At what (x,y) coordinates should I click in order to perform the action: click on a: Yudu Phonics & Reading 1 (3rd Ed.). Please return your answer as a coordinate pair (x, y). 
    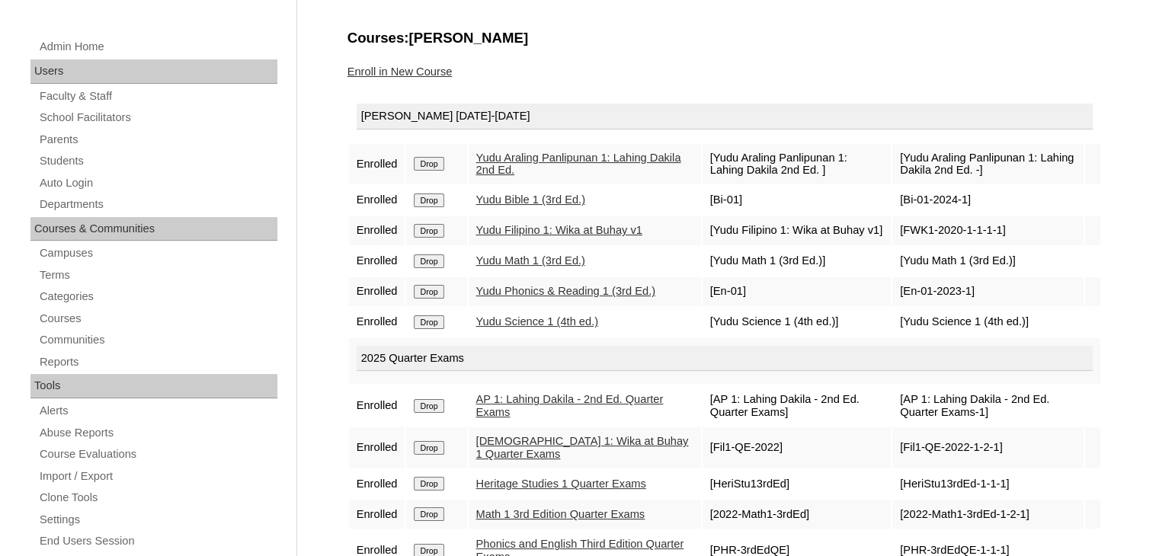
    Looking at the image, I should click on (566, 291).